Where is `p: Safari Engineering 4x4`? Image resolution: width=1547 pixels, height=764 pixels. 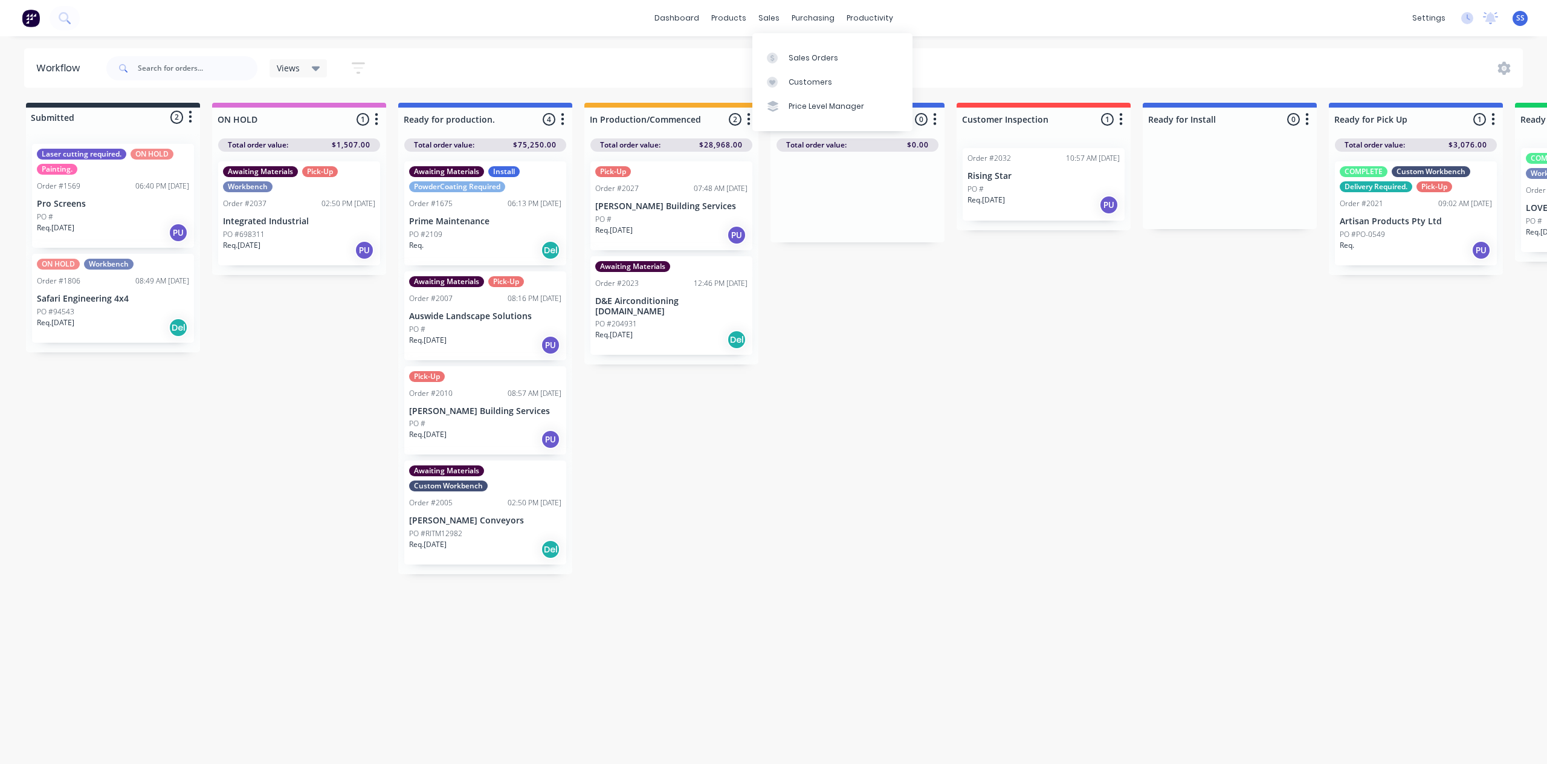 p: Safari Engineering 4x4 is located at coordinates (113, 299).